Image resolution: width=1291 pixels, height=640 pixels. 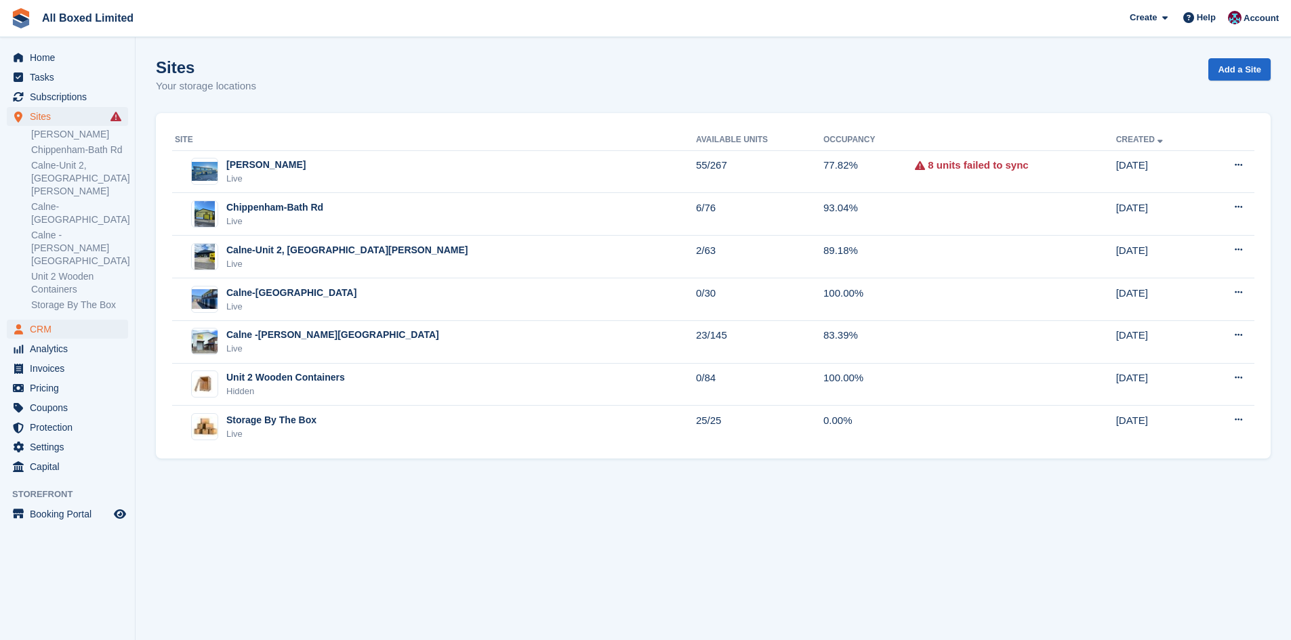 What do you see at coordinates (1141, 140) in the screenshot?
I see `a: Created` at bounding box center [1141, 140].